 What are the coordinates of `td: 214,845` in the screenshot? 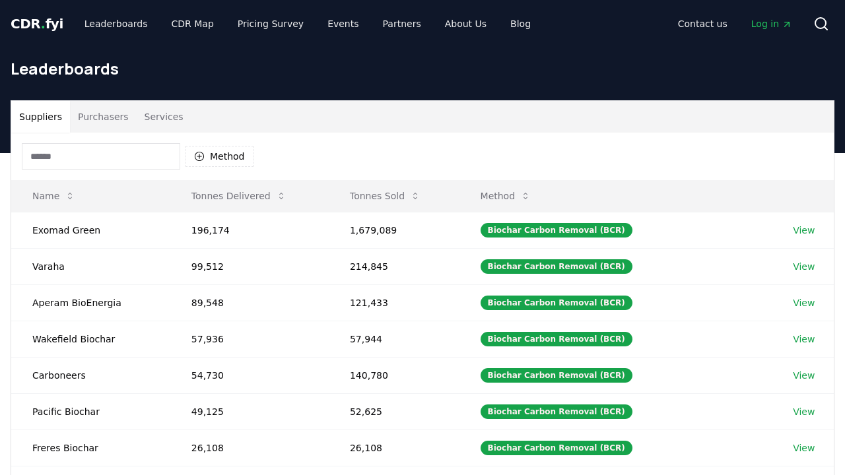 It's located at (394, 266).